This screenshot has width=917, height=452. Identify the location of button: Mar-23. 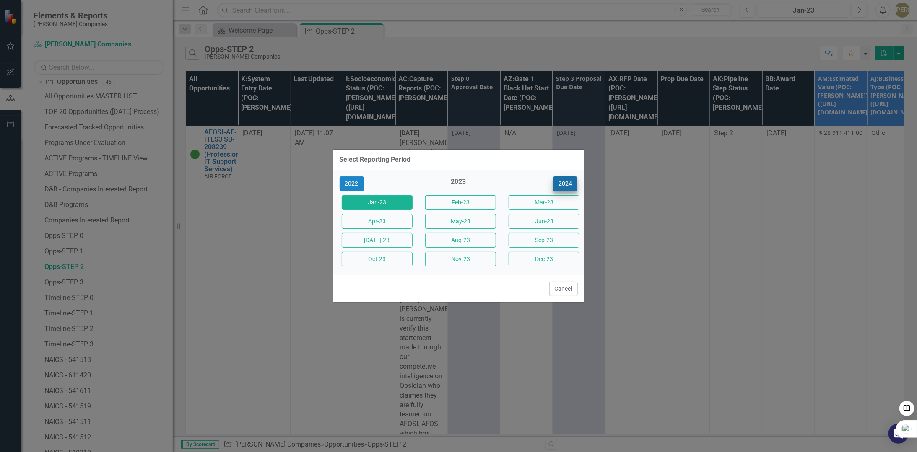
(544, 202).